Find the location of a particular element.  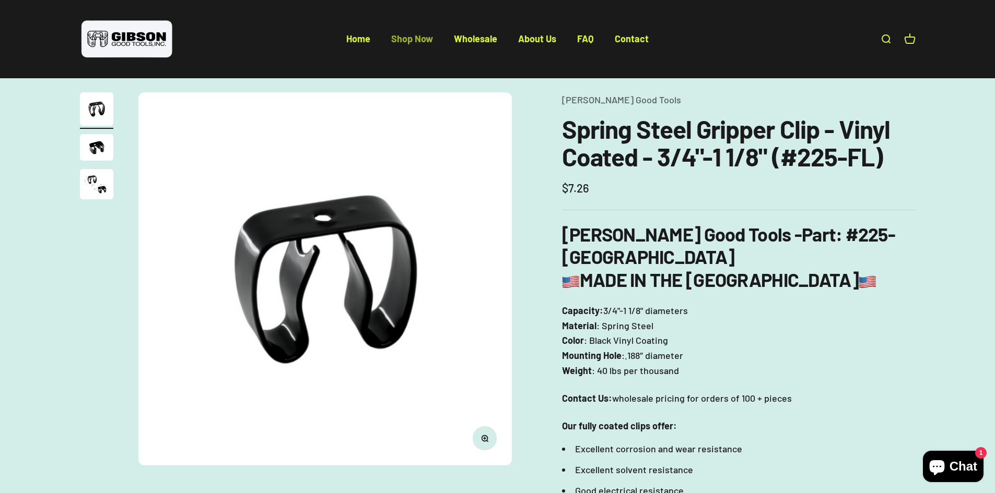

p: wholesale pricing for orders of 100 + pieces is located at coordinates (738, 398).